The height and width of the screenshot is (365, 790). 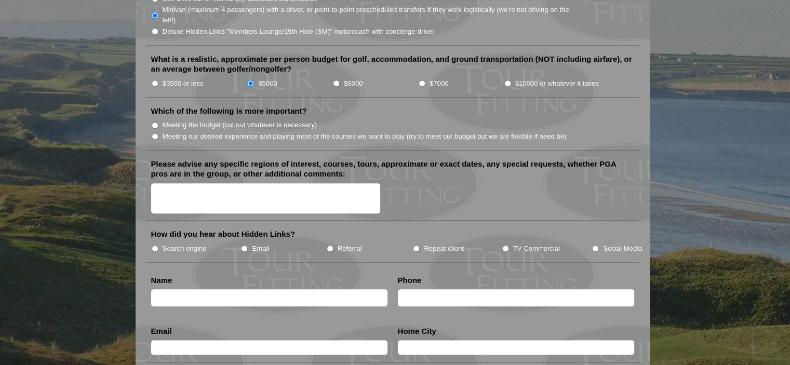 I want to click on label: Repeat client, so click(x=443, y=249).